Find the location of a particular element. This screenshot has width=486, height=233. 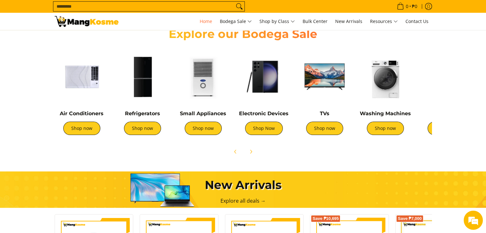

nav: Main Menu is located at coordinates (278, 21).